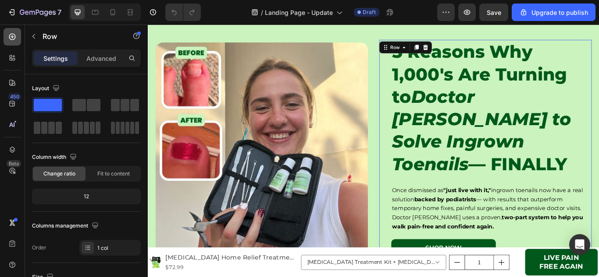 This screenshot has width=599, height=277. Describe the element at coordinates (396, 215) in the screenshot. I see `span: Once dismissed as ingrown toenails now have a real solution — with results that outperform tempor...` at that location.